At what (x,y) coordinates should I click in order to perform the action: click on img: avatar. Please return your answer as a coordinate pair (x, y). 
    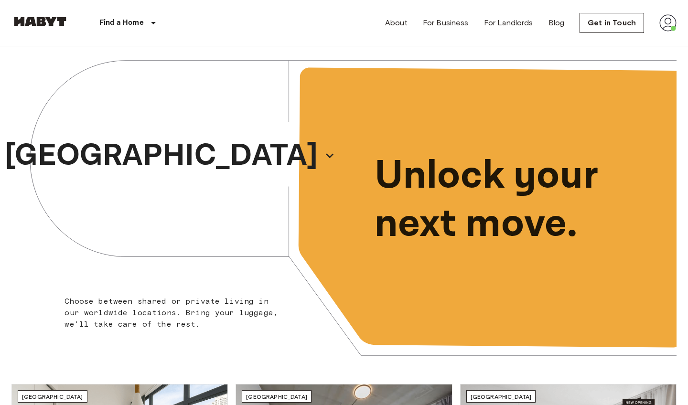
    Looking at the image, I should click on (668, 23).